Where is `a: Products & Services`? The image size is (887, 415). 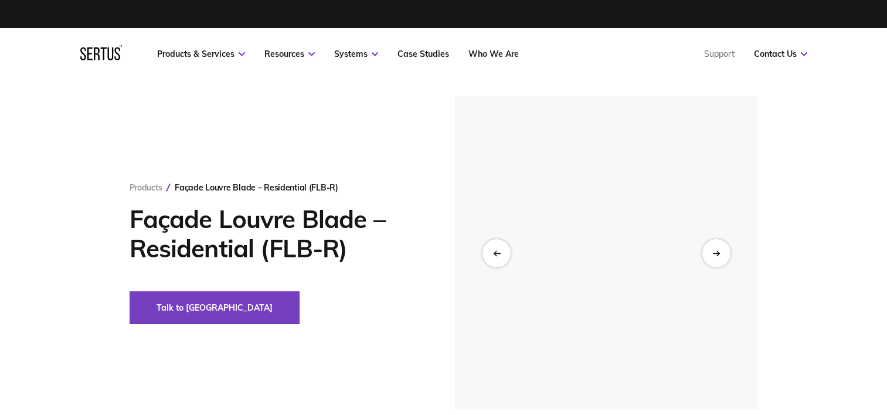
a: Products & Services is located at coordinates (201, 54).